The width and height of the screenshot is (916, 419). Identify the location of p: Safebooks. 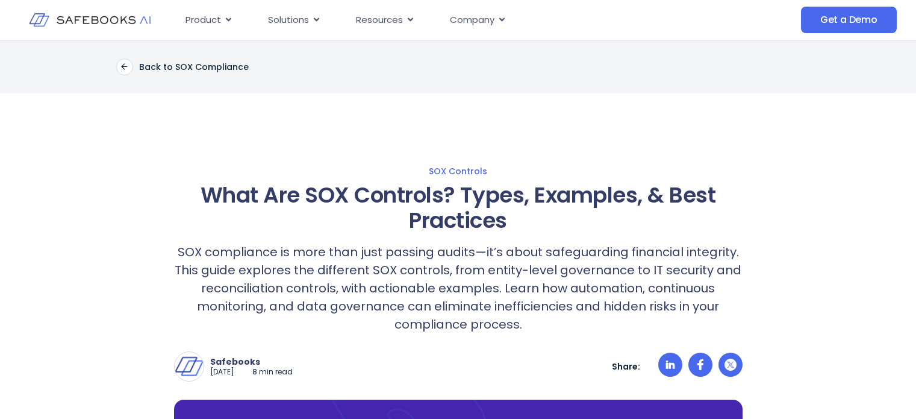
(251, 361).